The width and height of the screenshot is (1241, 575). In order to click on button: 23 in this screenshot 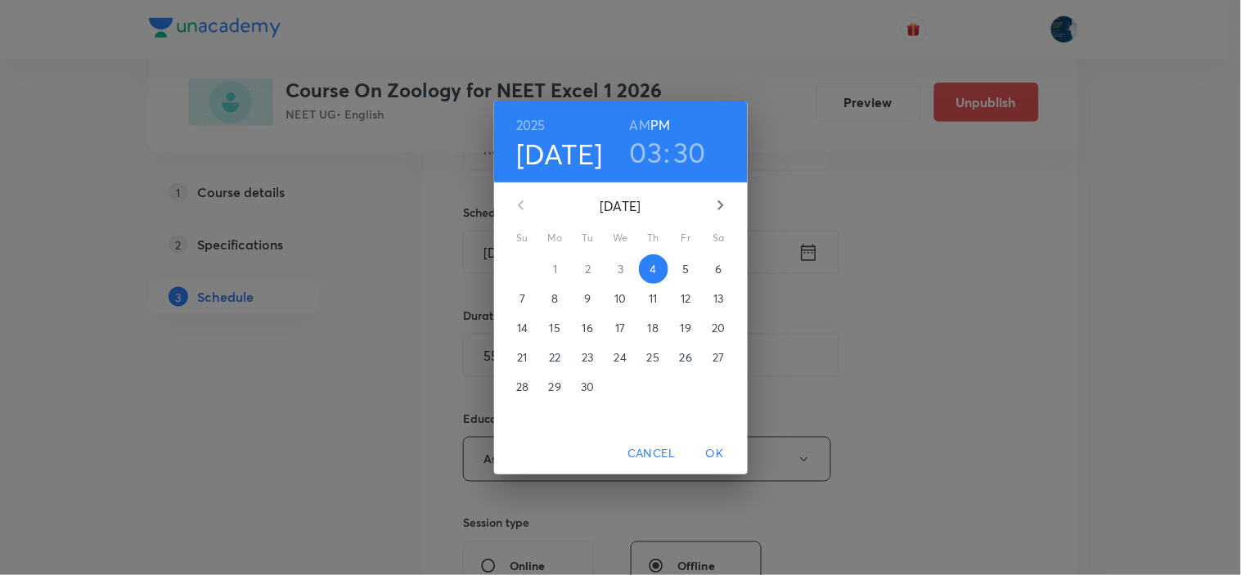, I will do `click(588, 358)`.